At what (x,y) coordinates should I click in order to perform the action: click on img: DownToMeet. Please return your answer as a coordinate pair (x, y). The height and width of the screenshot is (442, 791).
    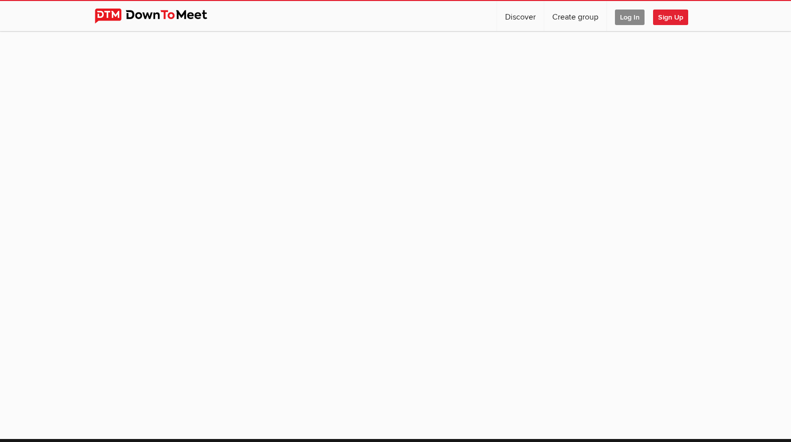
    Looking at the image, I should click on (159, 16).